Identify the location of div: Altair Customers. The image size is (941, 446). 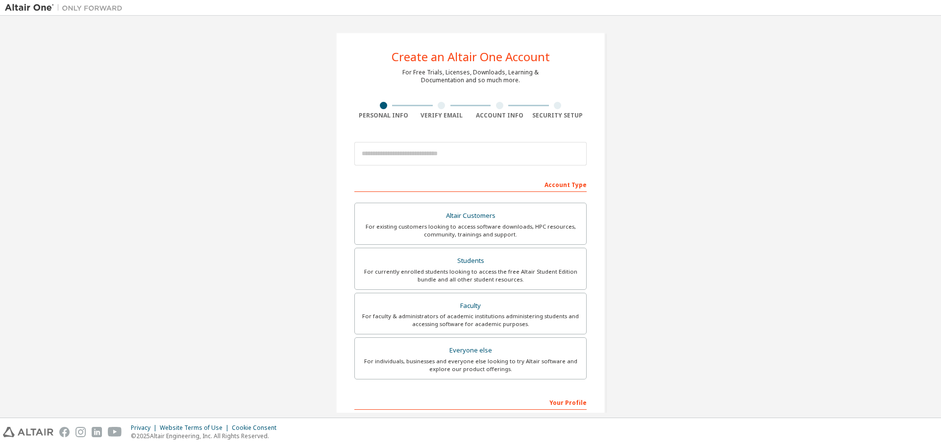
(470, 216).